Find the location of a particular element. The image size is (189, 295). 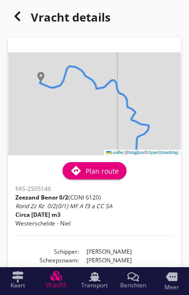

span: Zeezand Benor 0/2 is located at coordinates (42, 197).